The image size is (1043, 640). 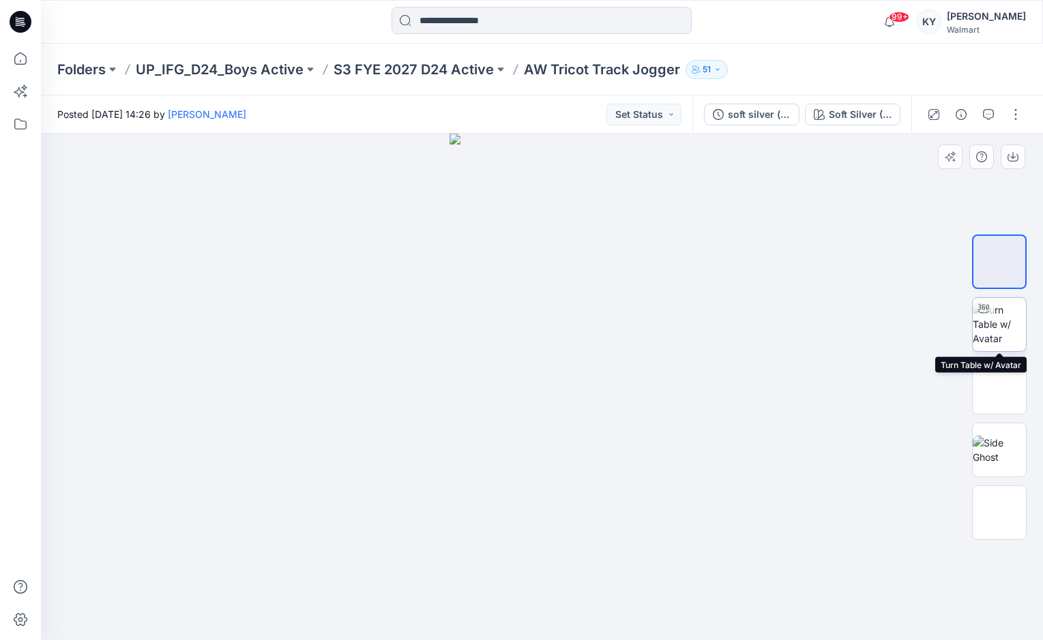 What do you see at coordinates (899, 17) in the screenshot?
I see `span: 99+` at bounding box center [899, 17].